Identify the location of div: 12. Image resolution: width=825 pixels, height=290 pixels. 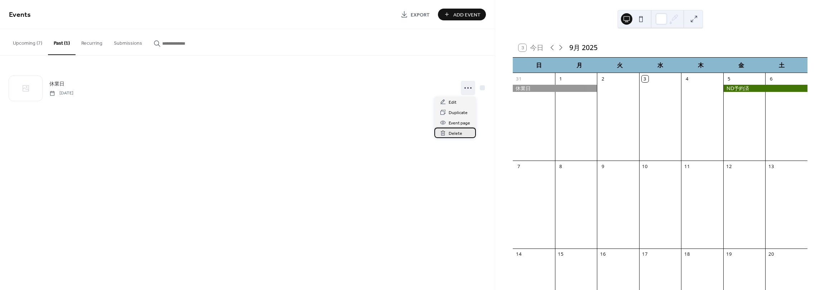
(729, 167).